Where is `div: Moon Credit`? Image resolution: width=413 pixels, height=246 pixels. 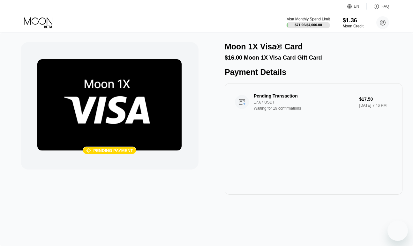
div: Moon Credit is located at coordinates (353, 26).